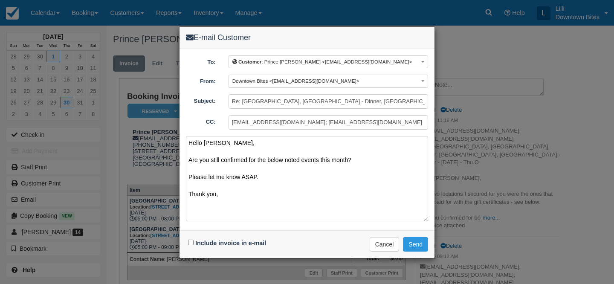 The height and width of the screenshot is (284, 614). I want to click on label: Subject:, so click(201, 100).